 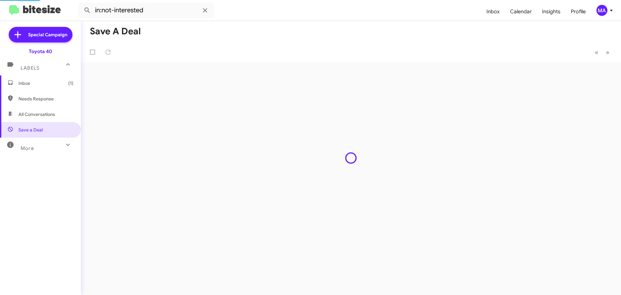 I want to click on span: Profile, so click(x=578, y=12).